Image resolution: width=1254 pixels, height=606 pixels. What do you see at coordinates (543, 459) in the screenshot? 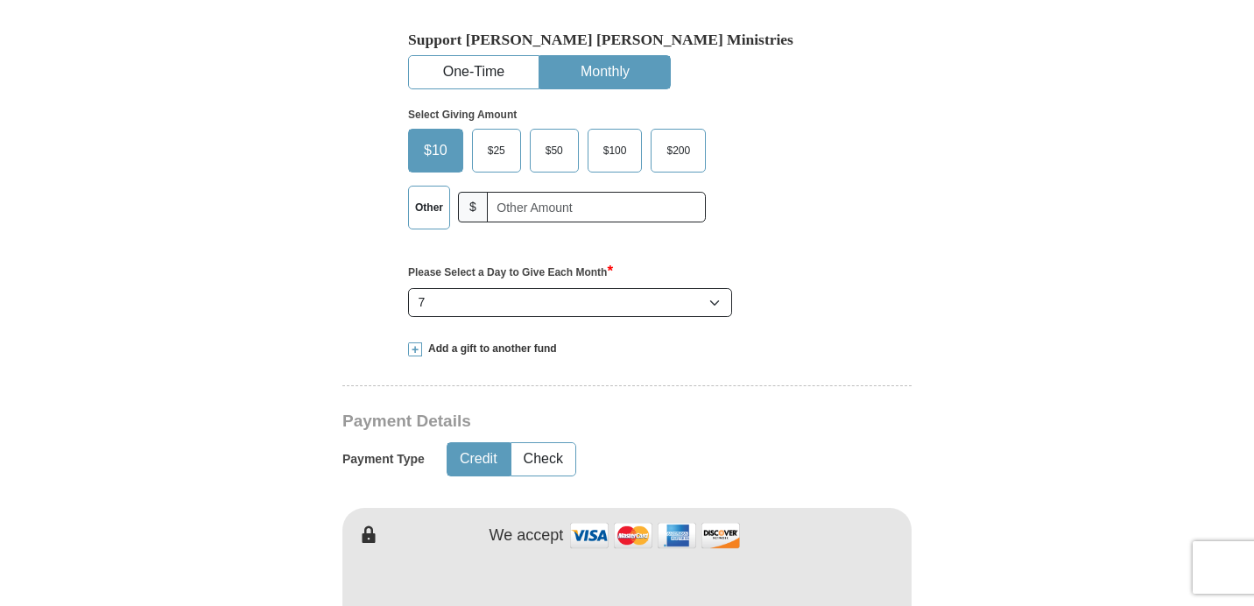
I see `button: Check` at bounding box center [543, 459].